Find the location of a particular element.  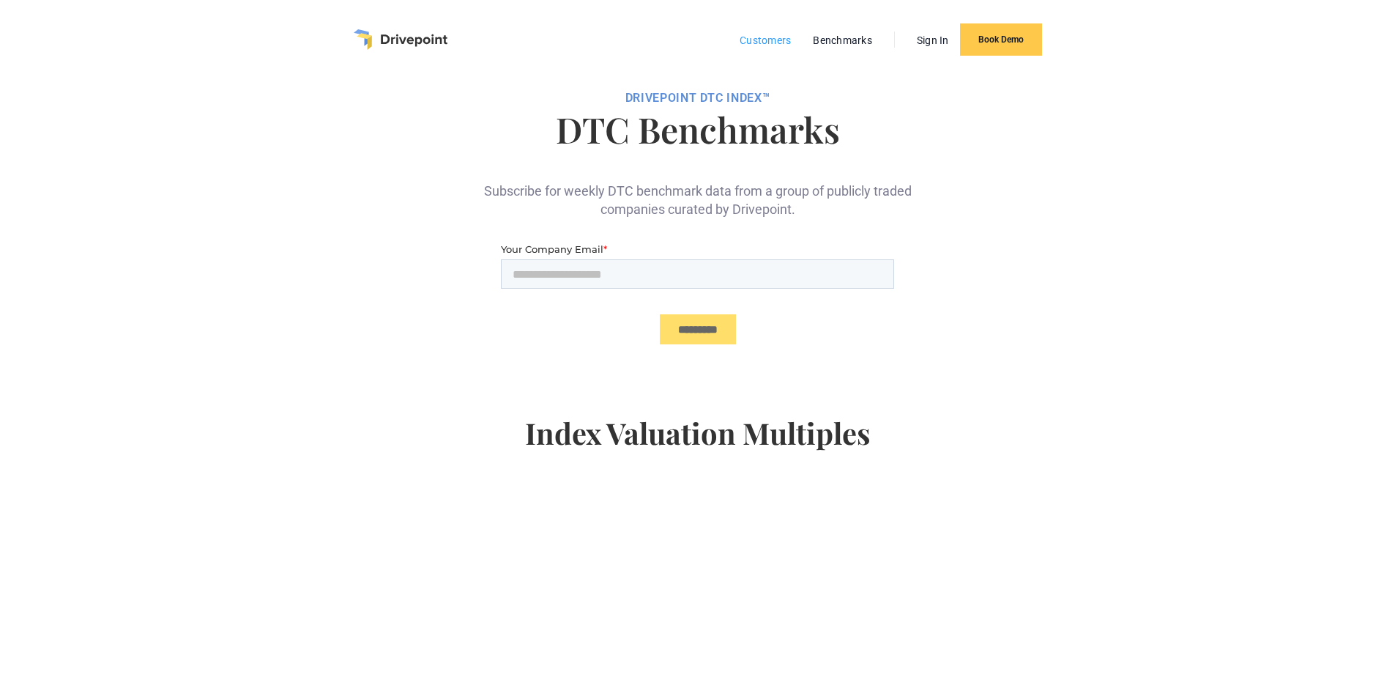

div: DRIVEPOiNT DTC Index™ is located at coordinates (697, 98).